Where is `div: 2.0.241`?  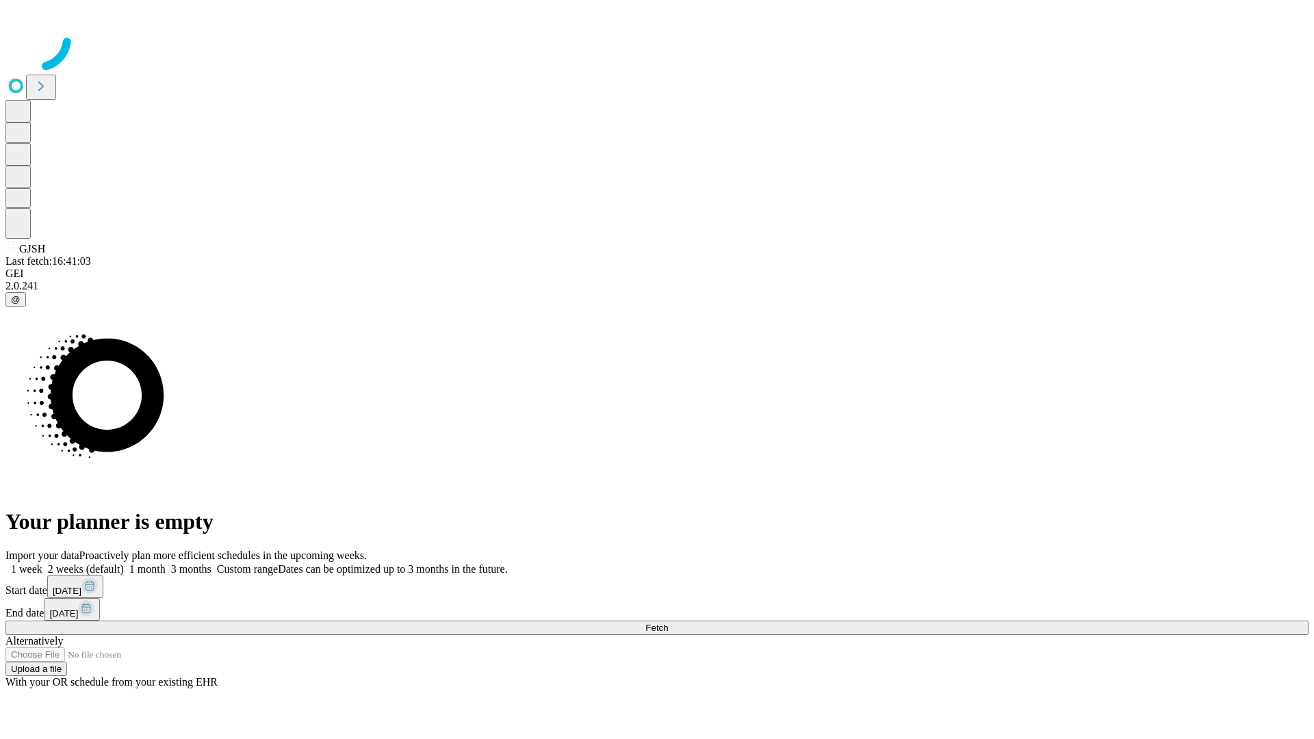
div: 2.0.241 is located at coordinates (657, 286).